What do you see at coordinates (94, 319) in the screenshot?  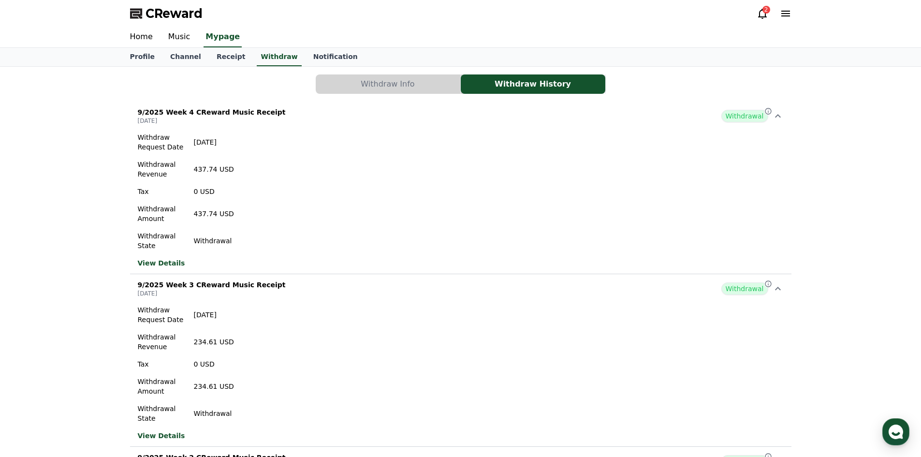 I see `a: Messages` at bounding box center [94, 319].